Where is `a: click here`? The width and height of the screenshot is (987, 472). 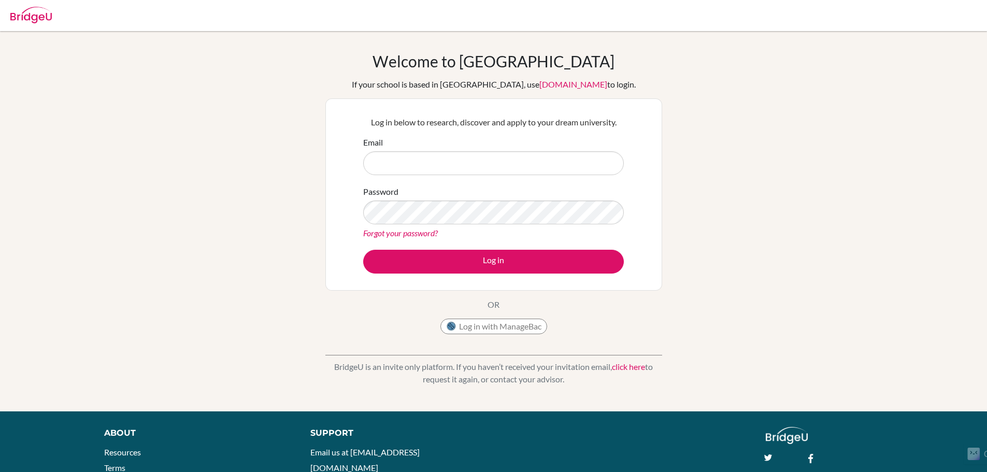 a: click here is located at coordinates (629, 366).